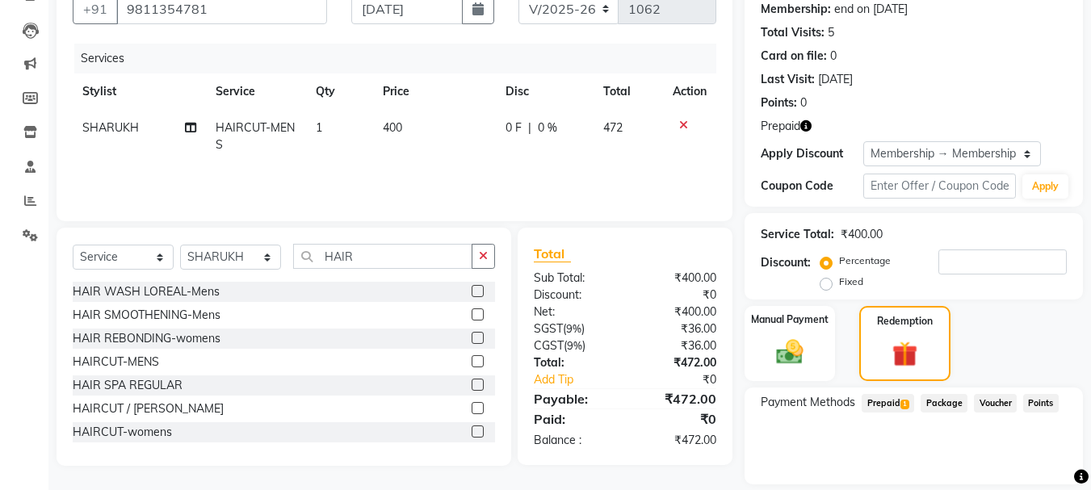 The image size is (1091, 490). Describe the element at coordinates (574, 440) in the screenshot. I see `div: Balance :` at that location.